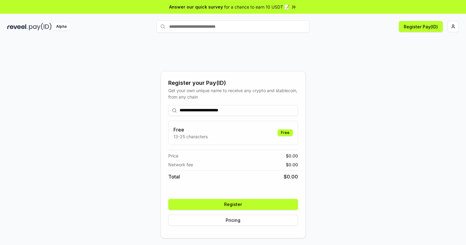  What do you see at coordinates (173, 156) in the screenshot?
I see `span: Price` at bounding box center [173, 156].